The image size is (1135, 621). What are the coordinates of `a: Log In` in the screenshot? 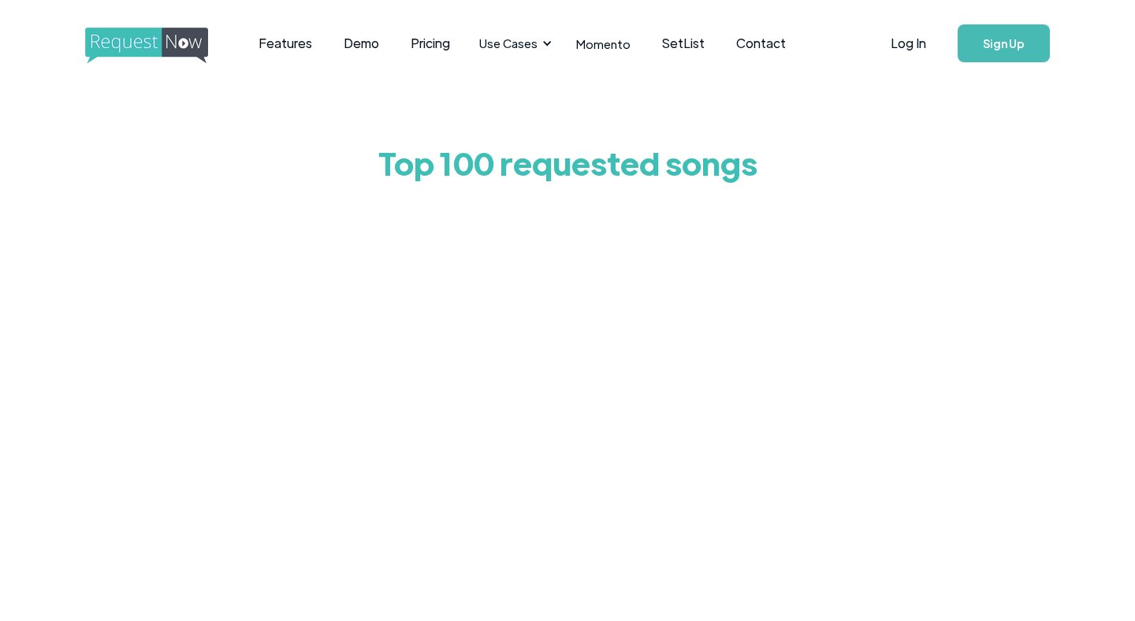 It's located at (908, 43).